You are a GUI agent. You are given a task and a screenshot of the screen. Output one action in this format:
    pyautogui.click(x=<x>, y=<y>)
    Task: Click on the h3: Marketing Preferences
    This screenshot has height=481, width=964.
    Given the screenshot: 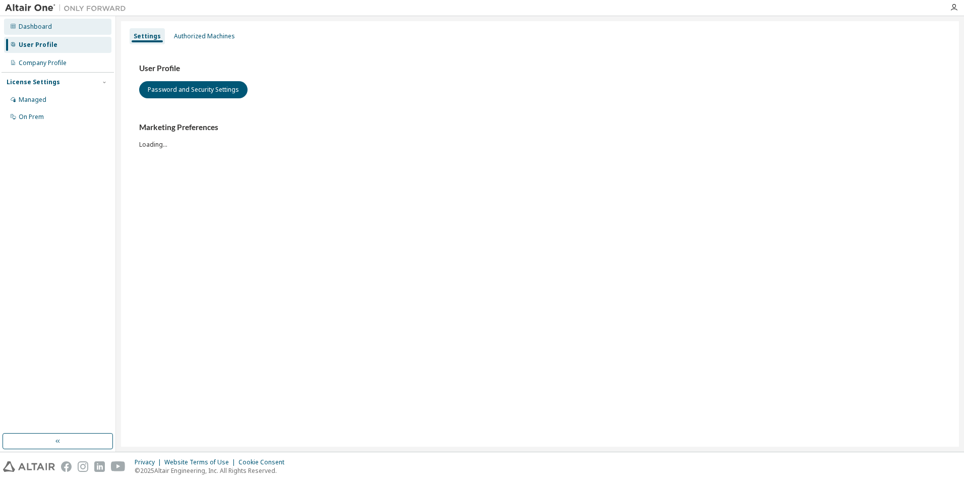 What is the action you would take?
    pyautogui.click(x=540, y=128)
    